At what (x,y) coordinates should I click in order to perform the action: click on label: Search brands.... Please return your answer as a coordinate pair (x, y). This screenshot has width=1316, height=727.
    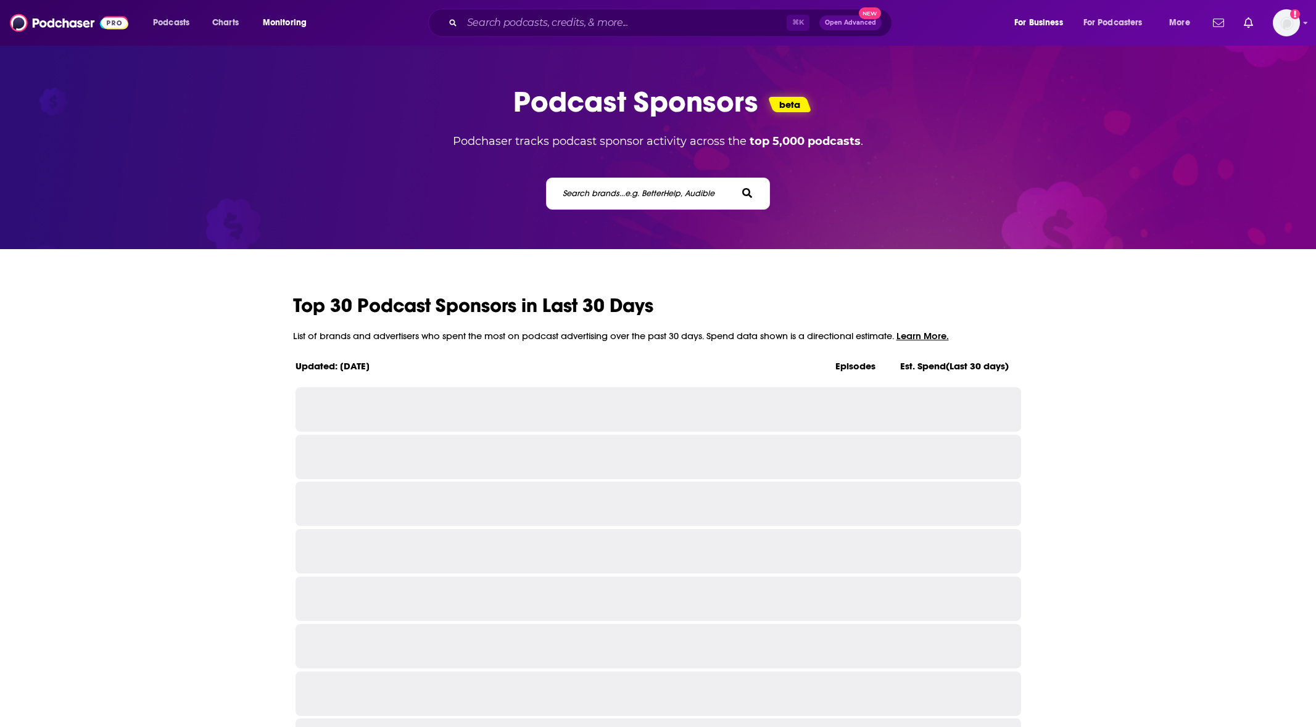
    Looking at the image, I should click on (639, 193).